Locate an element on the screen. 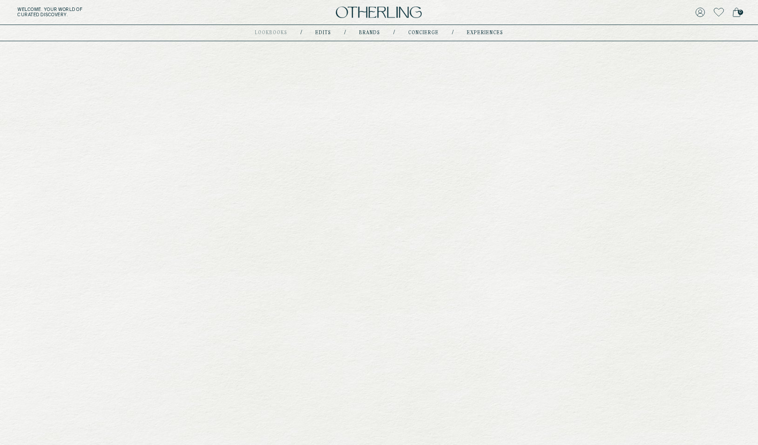  a: experiences is located at coordinates (485, 33).